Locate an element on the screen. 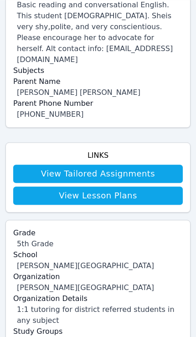 Image resolution: width=196 pixels, height=337 pixels. div: 5th Grade is located at coordinates (100, 244).